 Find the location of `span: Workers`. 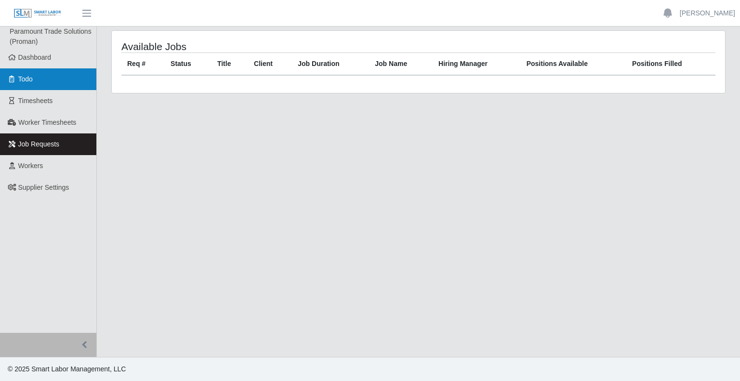

span: Workers is located at coordinates (31, 166).